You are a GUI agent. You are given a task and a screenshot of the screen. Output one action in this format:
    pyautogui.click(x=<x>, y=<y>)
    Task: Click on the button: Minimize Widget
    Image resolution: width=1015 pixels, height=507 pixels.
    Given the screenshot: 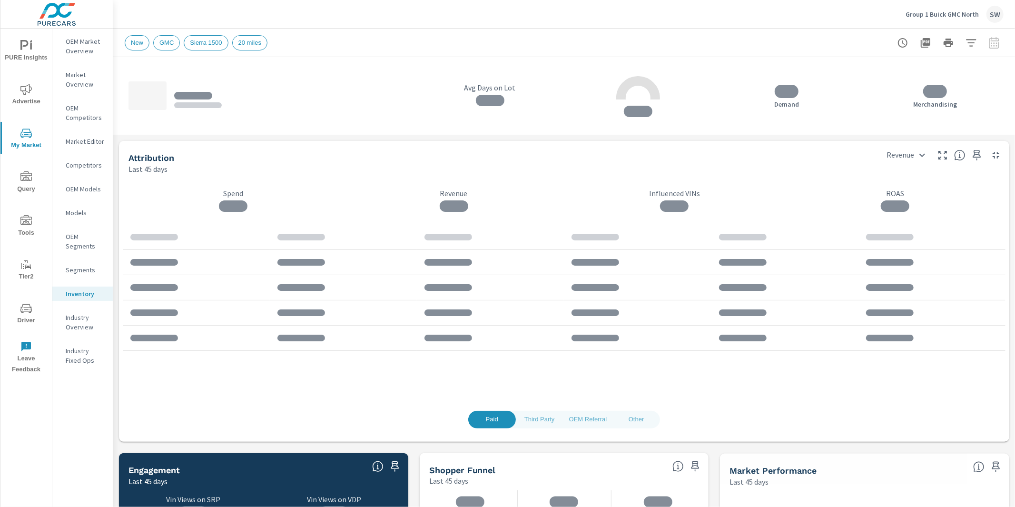 What is the action you would take?
    pyautogui.click(x=996, y=155)
    